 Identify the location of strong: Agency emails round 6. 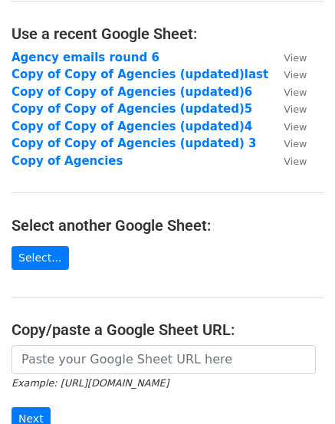
(85, 57).